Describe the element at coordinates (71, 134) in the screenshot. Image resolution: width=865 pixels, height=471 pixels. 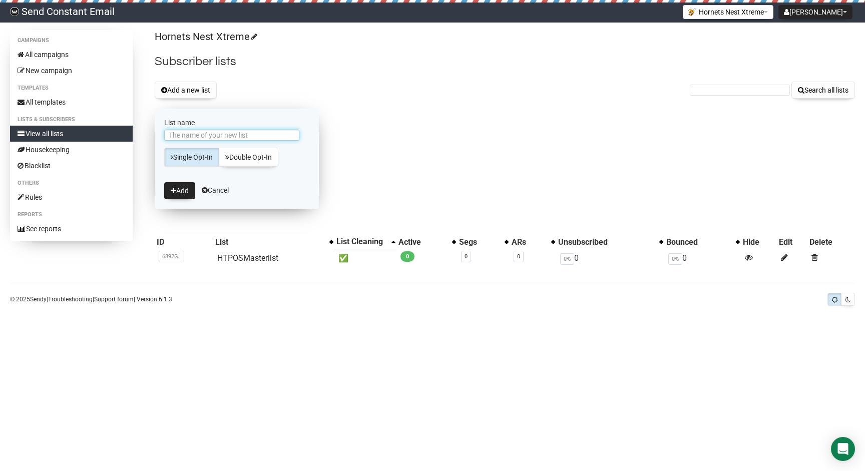
I see `a: View all lists` at that location.